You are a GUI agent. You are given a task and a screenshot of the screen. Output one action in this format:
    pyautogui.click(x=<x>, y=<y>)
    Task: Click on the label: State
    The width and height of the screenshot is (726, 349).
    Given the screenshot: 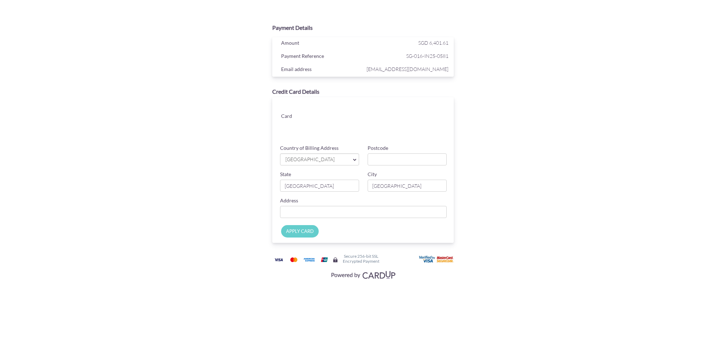 What is the action you would take?
    pyautogui.click(x=286, y=174)
    